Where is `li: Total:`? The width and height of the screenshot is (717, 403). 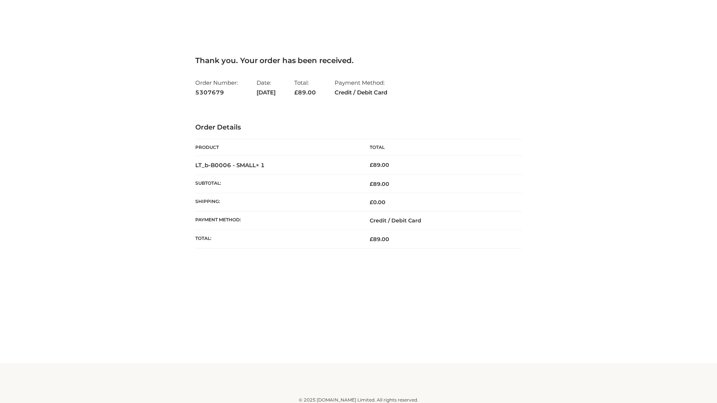
li: Total: is located at coordinates (305, 87).